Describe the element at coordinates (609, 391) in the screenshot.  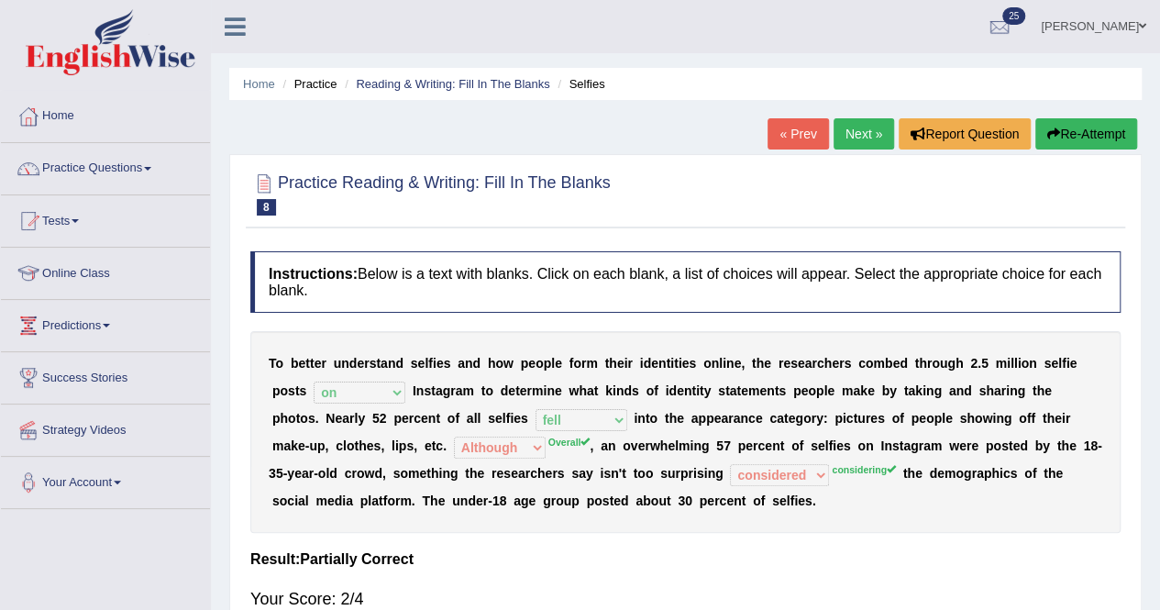
I see `b: k` at that location.